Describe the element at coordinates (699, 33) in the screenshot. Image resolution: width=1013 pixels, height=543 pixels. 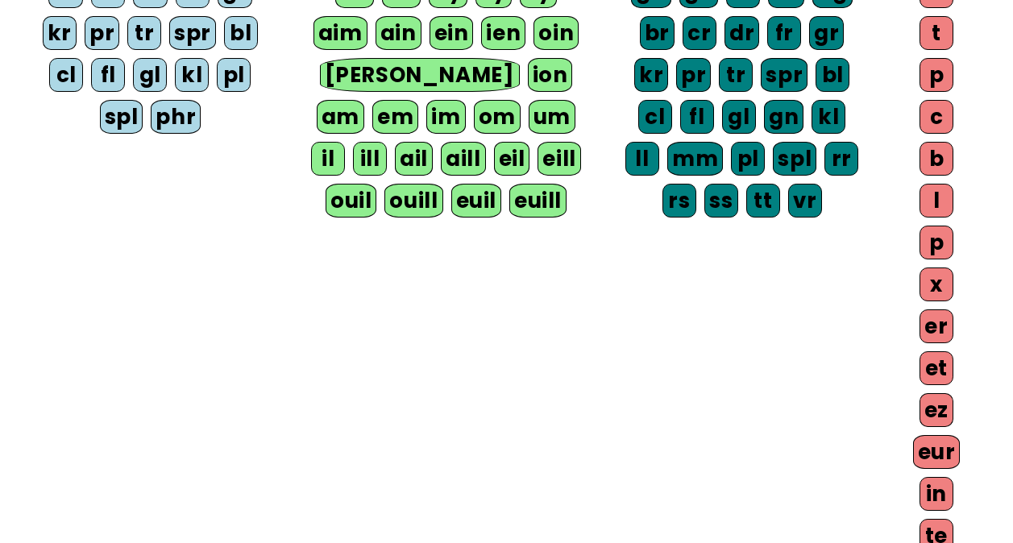
I see `div: cr` at that location.